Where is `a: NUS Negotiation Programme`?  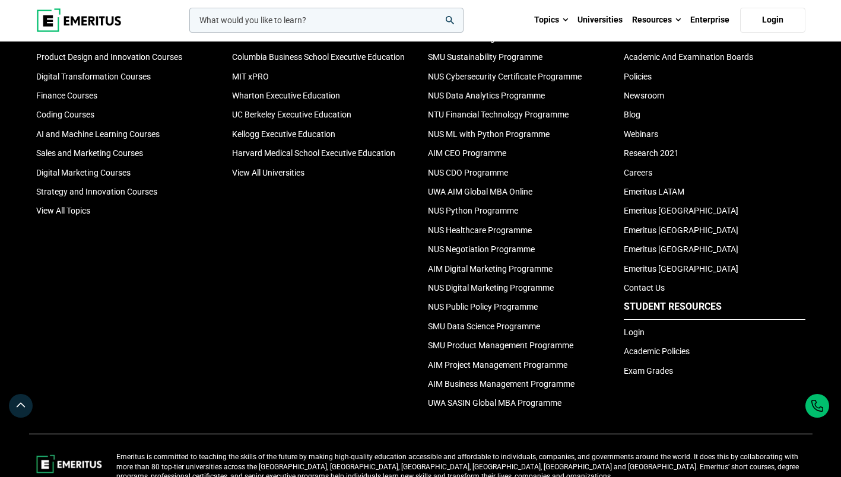 a: NUS Negotiation Programme is located at coordinates (481, 249).